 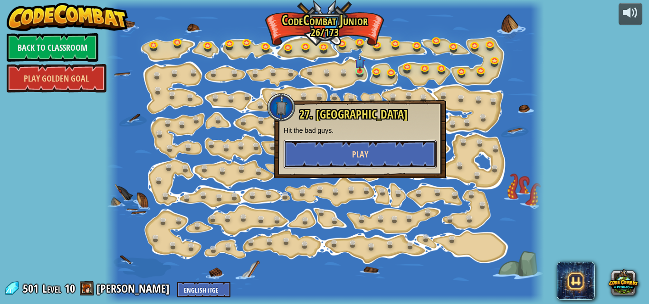 I want to click on button: Adjust volume, so click(x=630, y=14).